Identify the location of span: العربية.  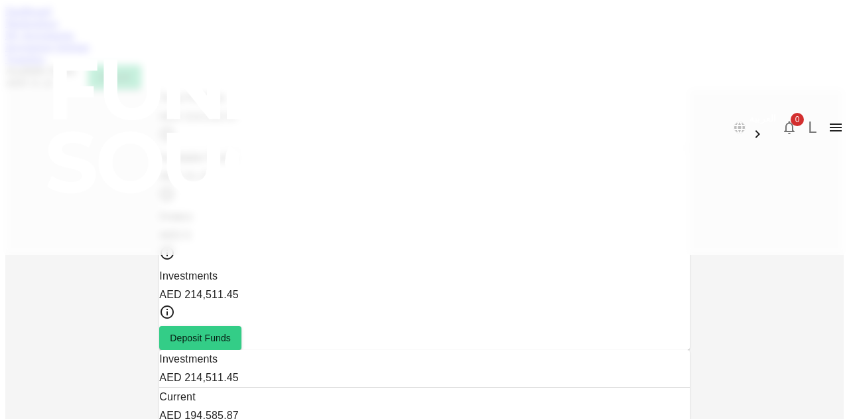
(763, 118).